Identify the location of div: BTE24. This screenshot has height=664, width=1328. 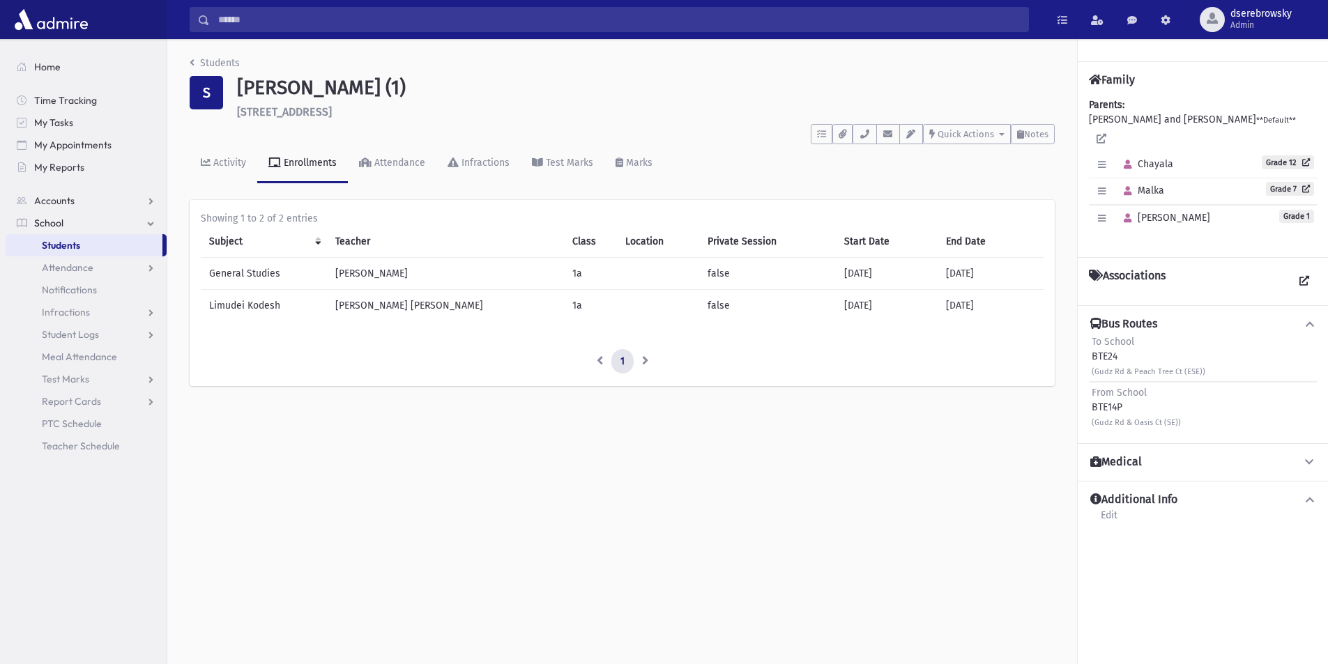
(1148, 356).